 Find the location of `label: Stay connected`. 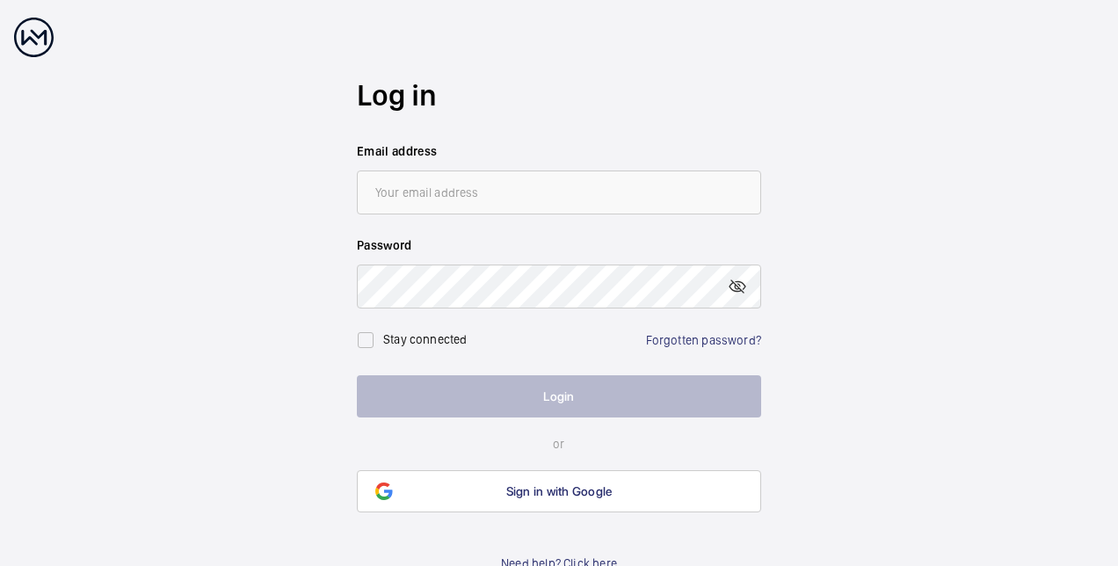

label: Stay connected is located at coordinates (426, 339).